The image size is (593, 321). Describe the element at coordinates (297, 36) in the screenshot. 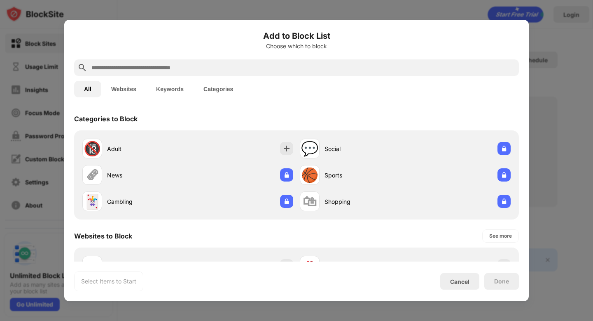

I see `h6: Add to Block List` at that location.